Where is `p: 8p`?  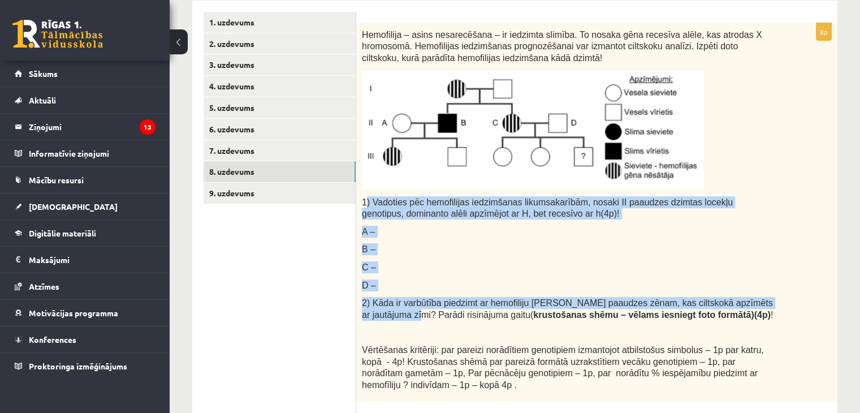
p: 8p is located at coordinates (824, 32).